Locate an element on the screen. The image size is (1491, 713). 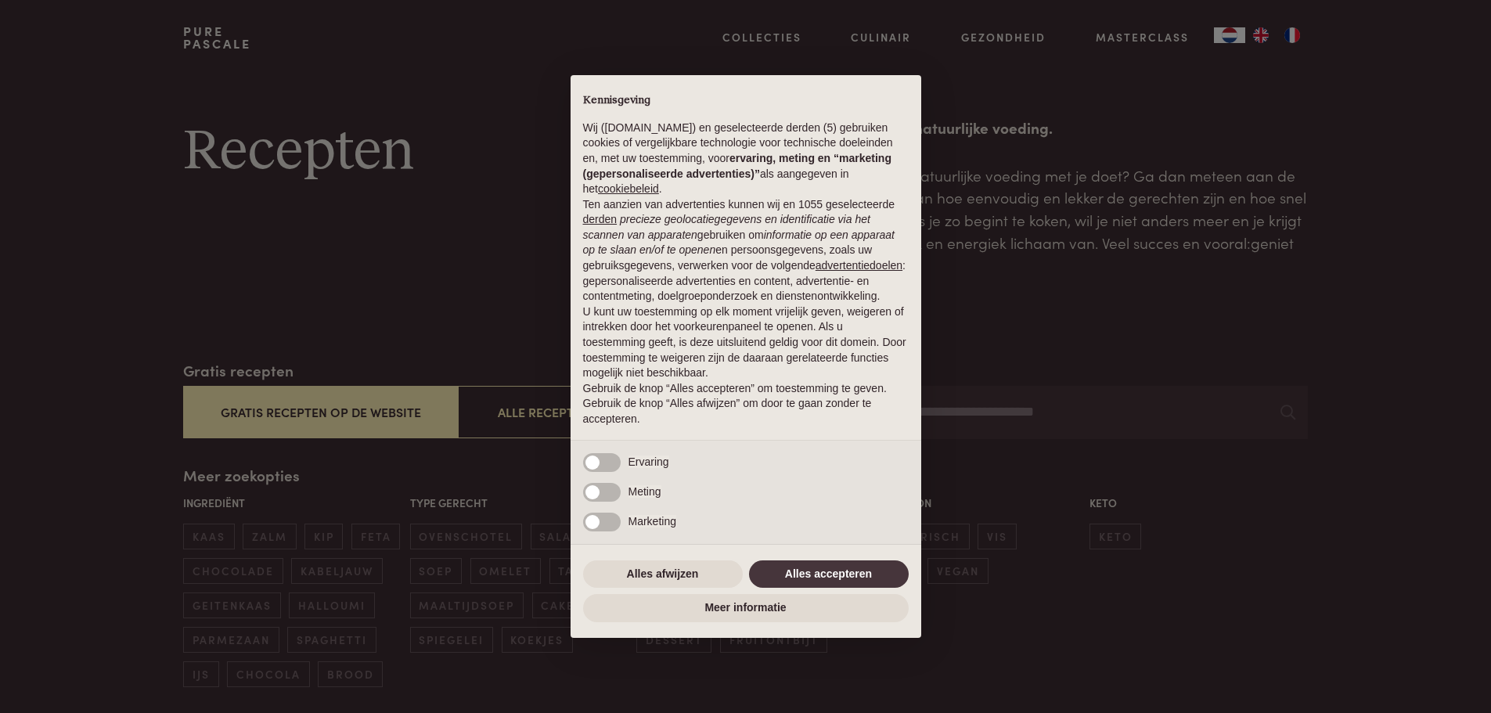
a: cookiebeleid is located at coordinates (628, 189).